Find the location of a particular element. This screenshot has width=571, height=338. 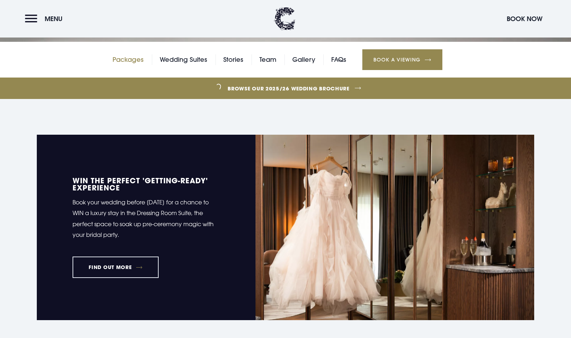

h5: WIN the perfect 'Getting-Ready' experience is located at coordinates (146, 184).